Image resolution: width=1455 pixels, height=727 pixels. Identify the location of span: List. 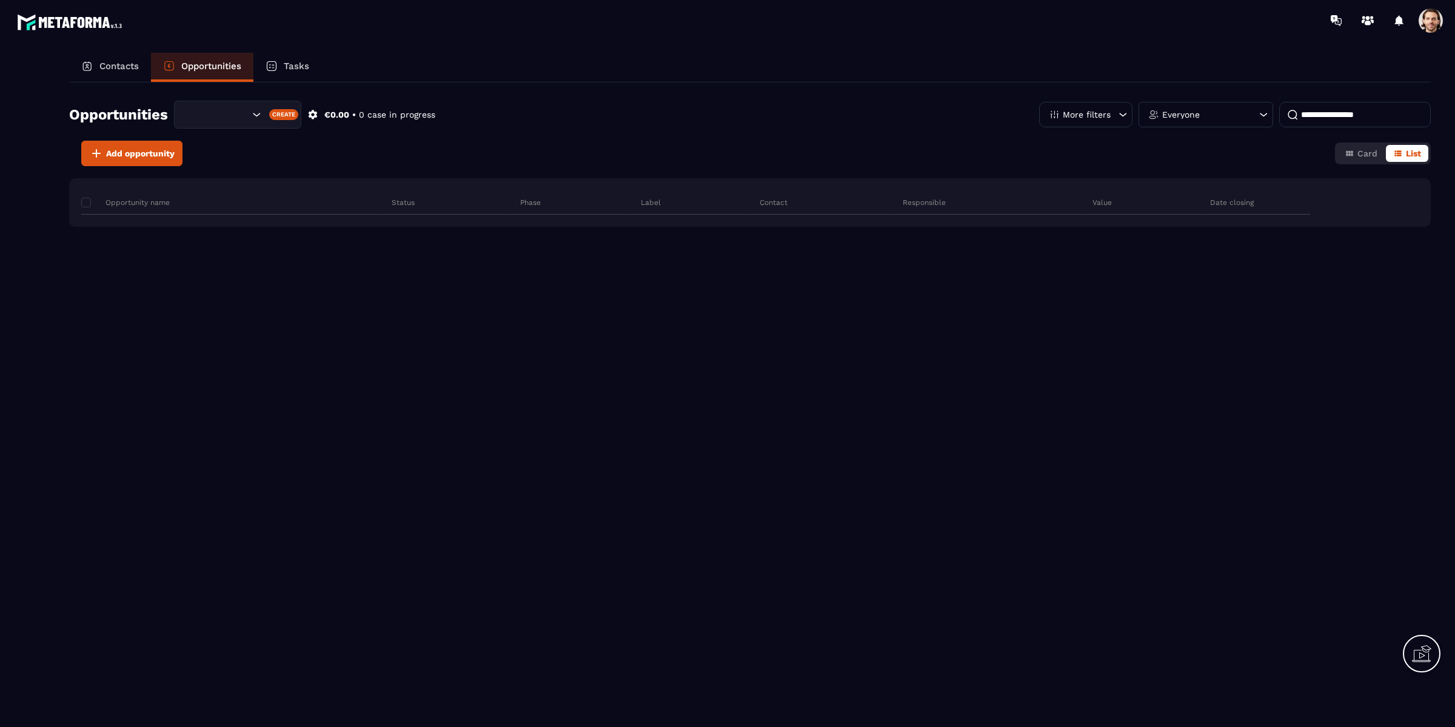
(1414, 153).